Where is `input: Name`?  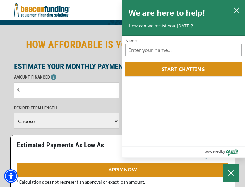 input: Name is located at coordinates (184, 50).